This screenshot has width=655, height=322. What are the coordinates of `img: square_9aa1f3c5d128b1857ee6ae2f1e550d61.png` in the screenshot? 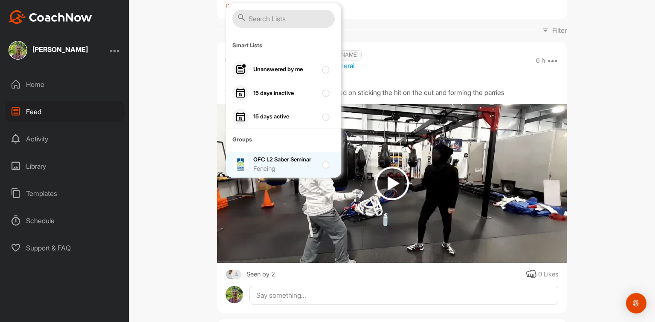 It's located at (240, 165).